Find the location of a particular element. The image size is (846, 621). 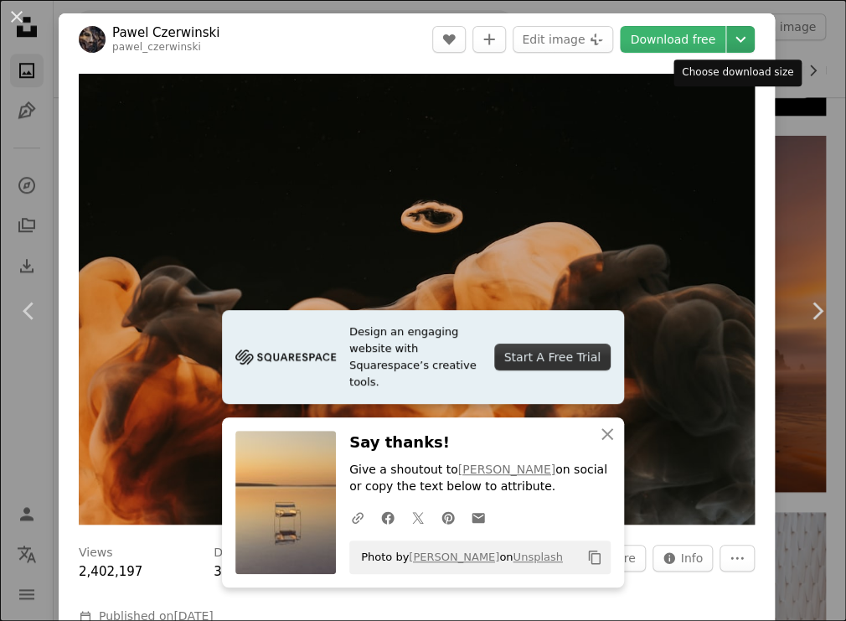

img: file-1705255347840-230a6ab5bca9image is located at coordinates (286, 357).